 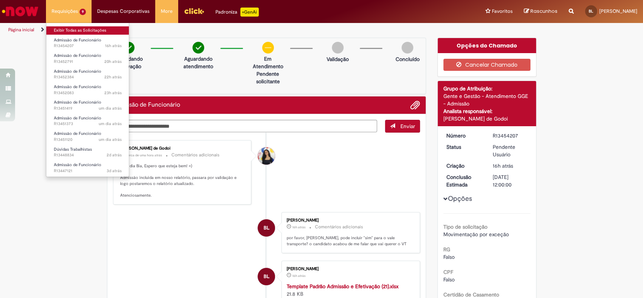 What do you see at coordinates (113, 46) in the screenshot?
I see `time: 27/08/2025 18:48:47` at bounding box center [113, 46].